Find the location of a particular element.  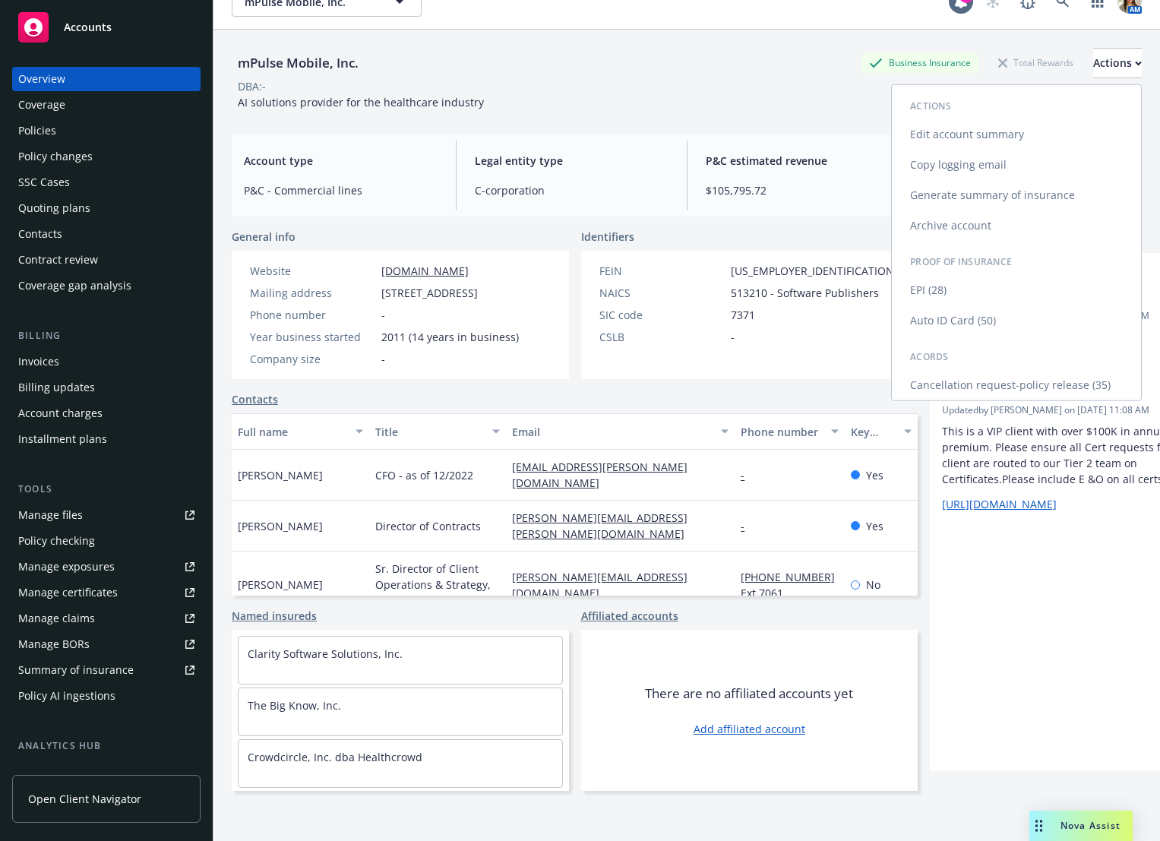

a: Manage BORs is located at coordinates (106, 644).